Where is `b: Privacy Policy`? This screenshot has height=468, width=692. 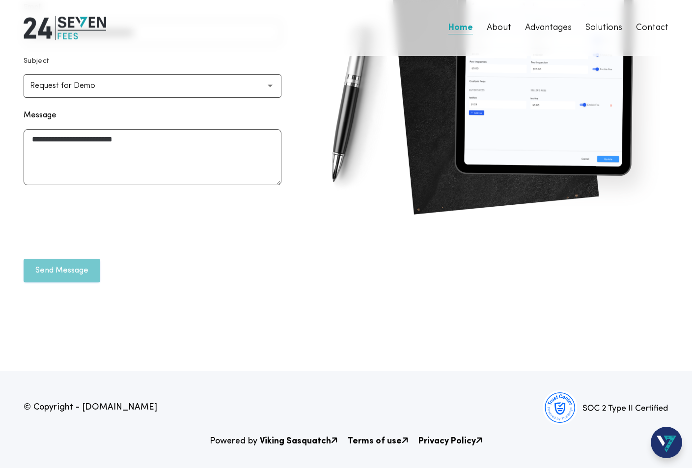 b: Privacy Policy is located at coordinates (450, 442).